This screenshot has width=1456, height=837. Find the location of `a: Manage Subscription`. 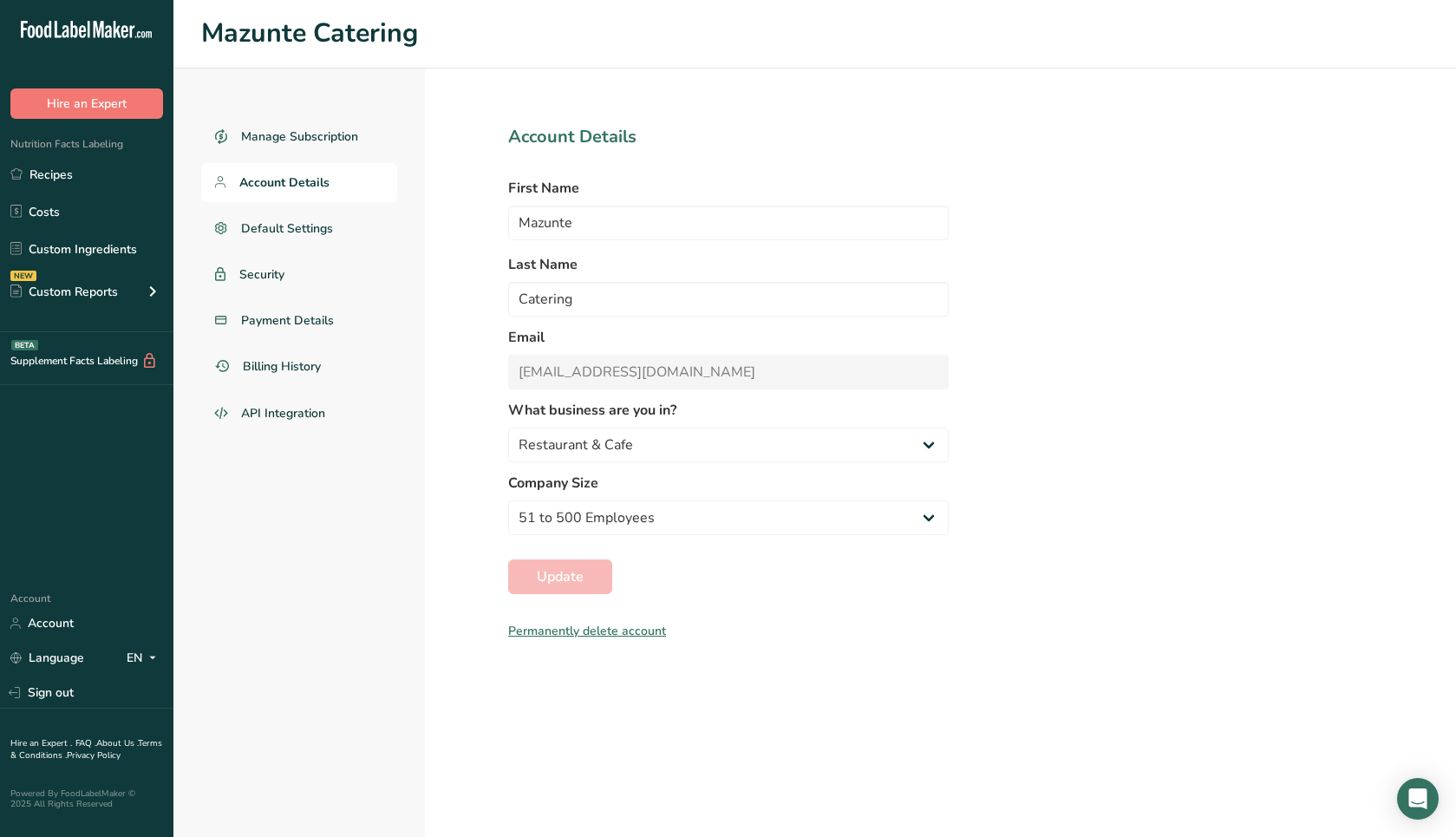

a: Manage Subscription is located at coordinates (300, 136).